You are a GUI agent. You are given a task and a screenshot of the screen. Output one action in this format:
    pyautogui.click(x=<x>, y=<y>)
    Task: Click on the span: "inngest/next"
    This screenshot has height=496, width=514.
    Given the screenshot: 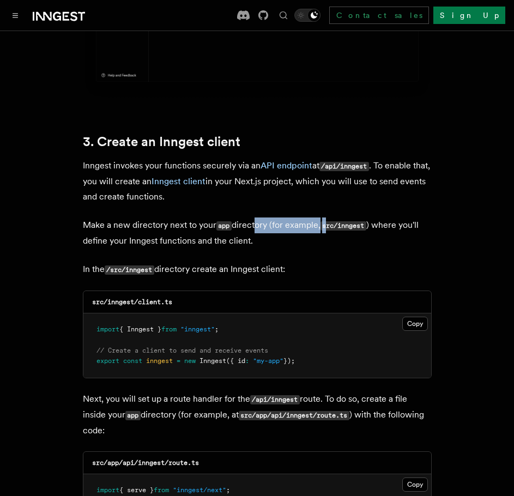 What is the action you would take?
    pyautogui.click(x=200, y=490)
    